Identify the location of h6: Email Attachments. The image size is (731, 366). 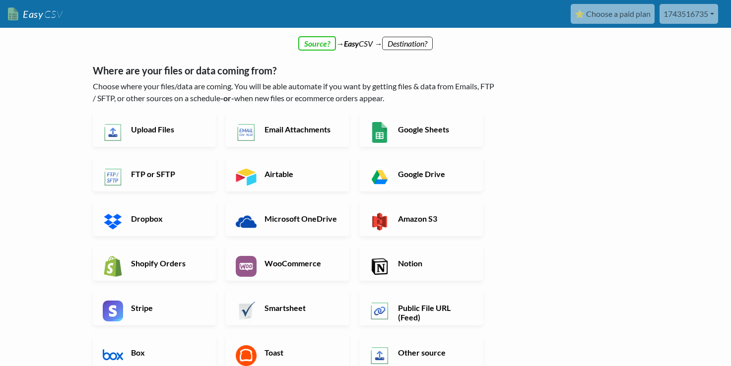
(301, 129).